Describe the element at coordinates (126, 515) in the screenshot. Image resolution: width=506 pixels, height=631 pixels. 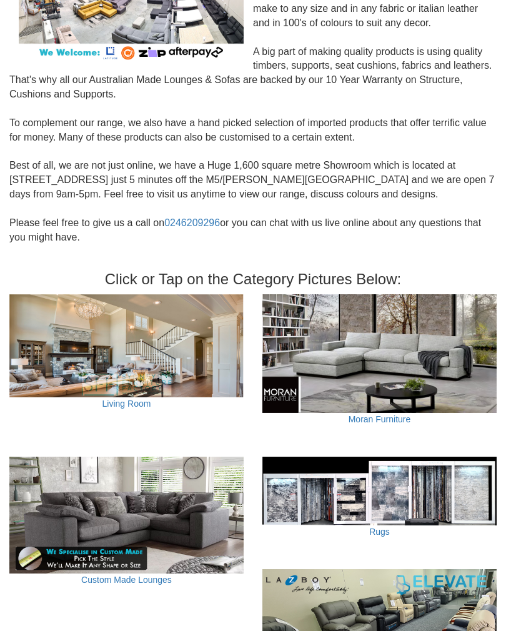
I see `img: Custom Made Lounges` at that location.